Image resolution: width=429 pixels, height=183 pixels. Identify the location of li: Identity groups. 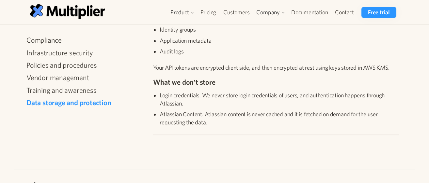
(279, 29).